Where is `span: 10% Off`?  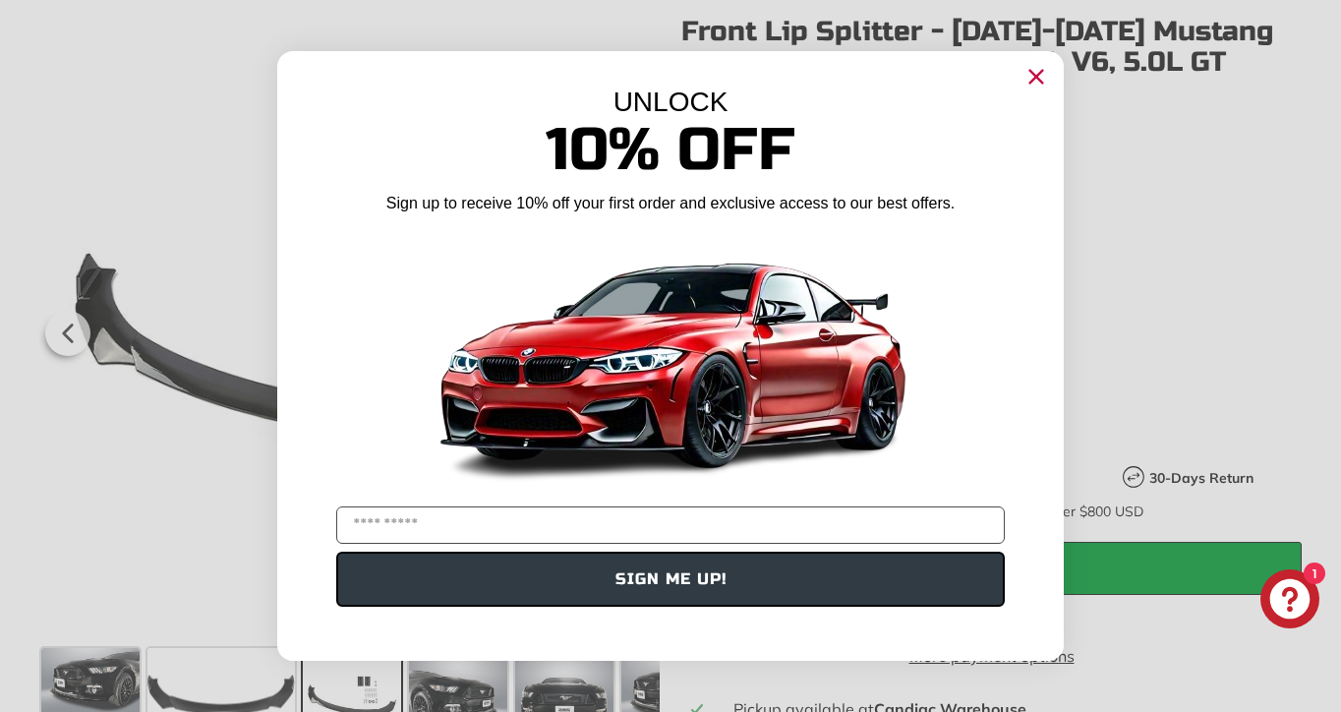 span: 10% Off is located at coordinates (670, 149).